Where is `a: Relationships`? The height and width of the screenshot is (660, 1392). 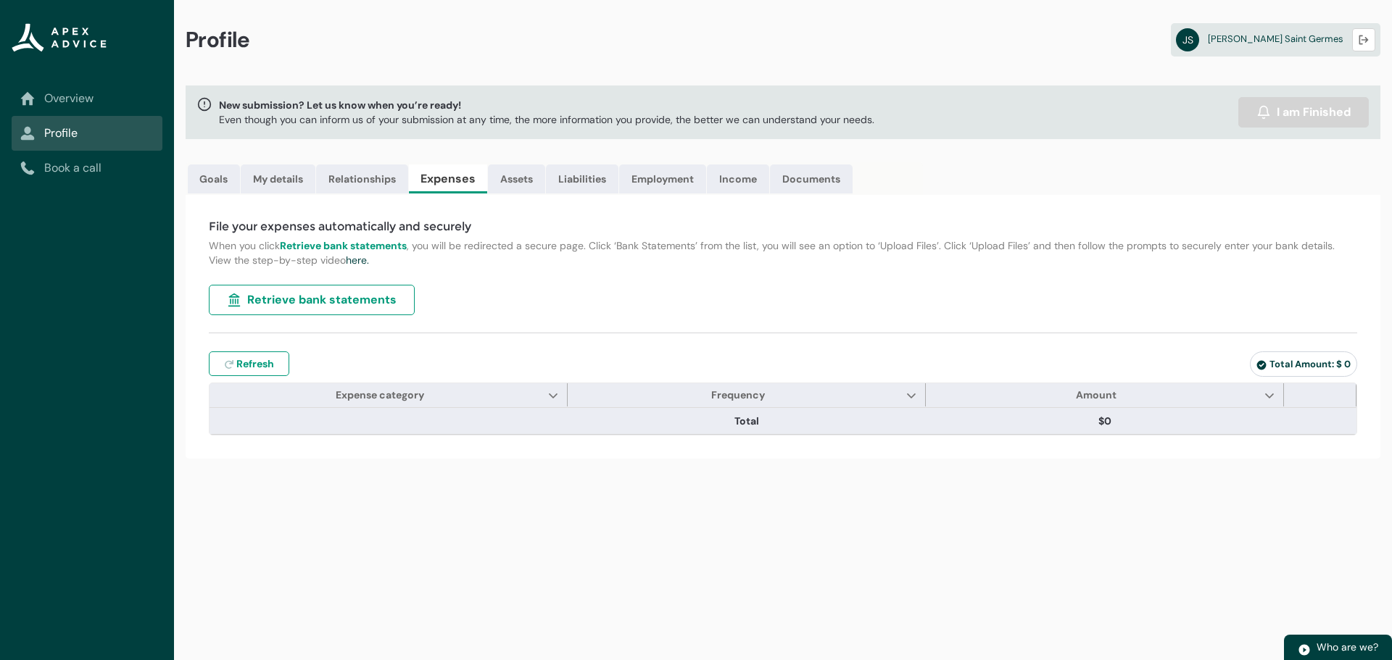
a: Relationships is located at coordinates (362, 179).